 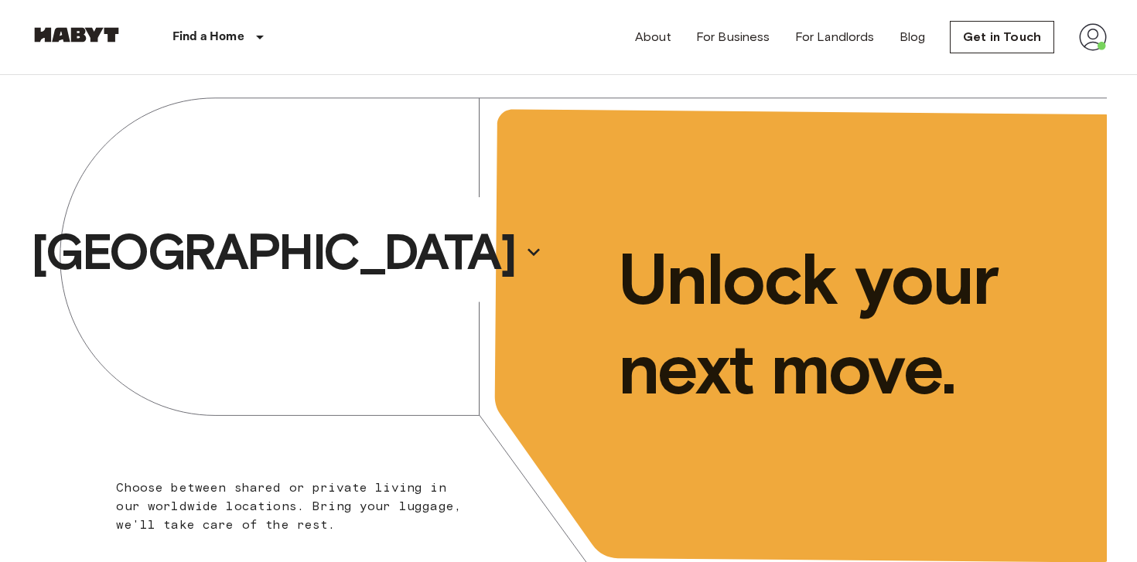 What do you see at coordinates (653, 37) in the screenshot?
I see `a: About` at bounding box center [653, 37].